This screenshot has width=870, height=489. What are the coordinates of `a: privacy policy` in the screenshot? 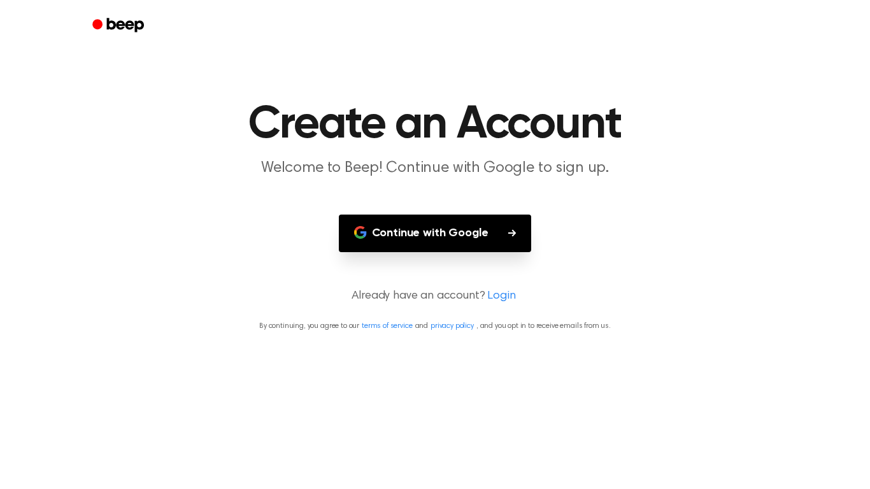 It's located at (452, 326).